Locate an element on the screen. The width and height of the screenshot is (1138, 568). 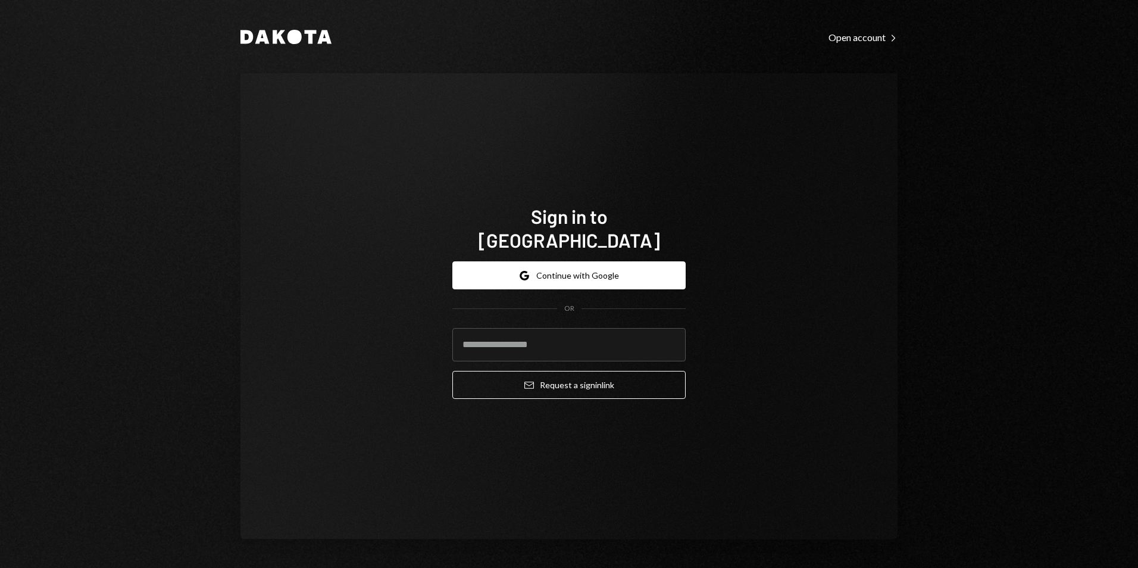
button: Request a signinlink is located at coordinates (569, 385).